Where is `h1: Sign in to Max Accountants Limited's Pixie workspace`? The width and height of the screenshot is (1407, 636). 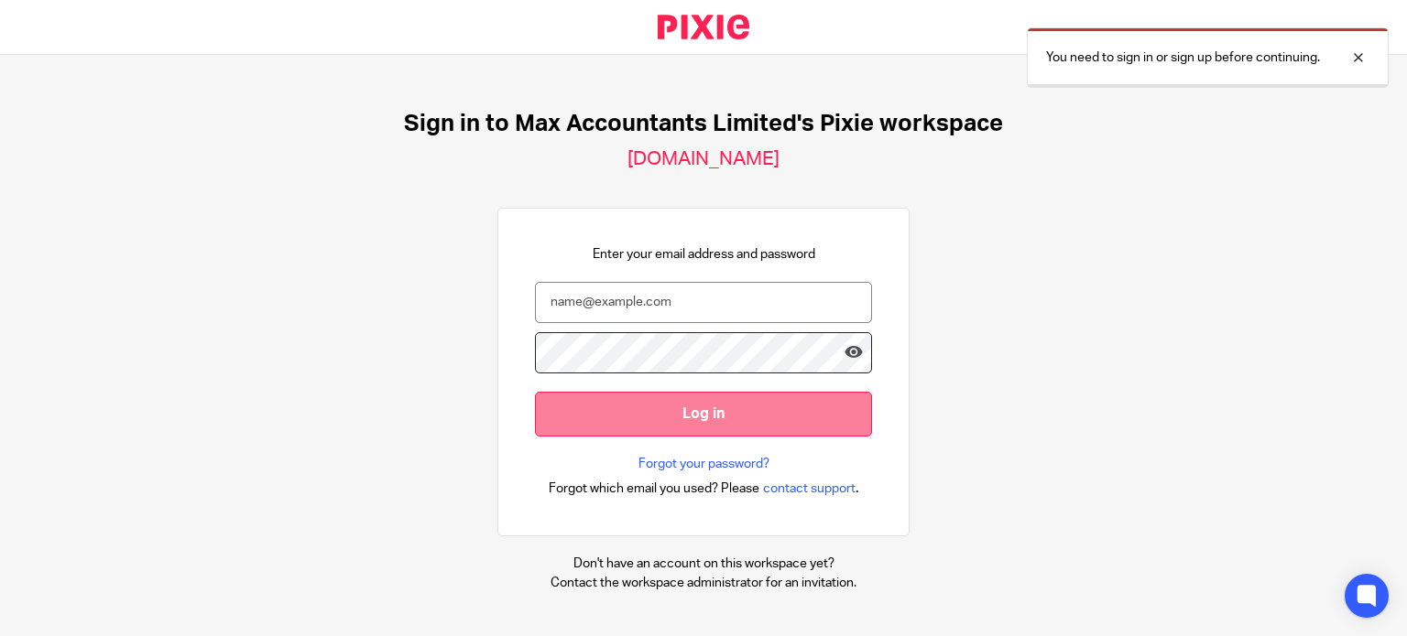
h1: Sign in to Max Accountants Limited's Pixie workspace is located at coordinates (703, 124).